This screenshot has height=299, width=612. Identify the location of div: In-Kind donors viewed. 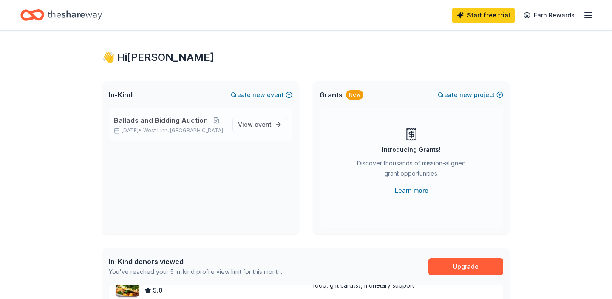
(195, 261).